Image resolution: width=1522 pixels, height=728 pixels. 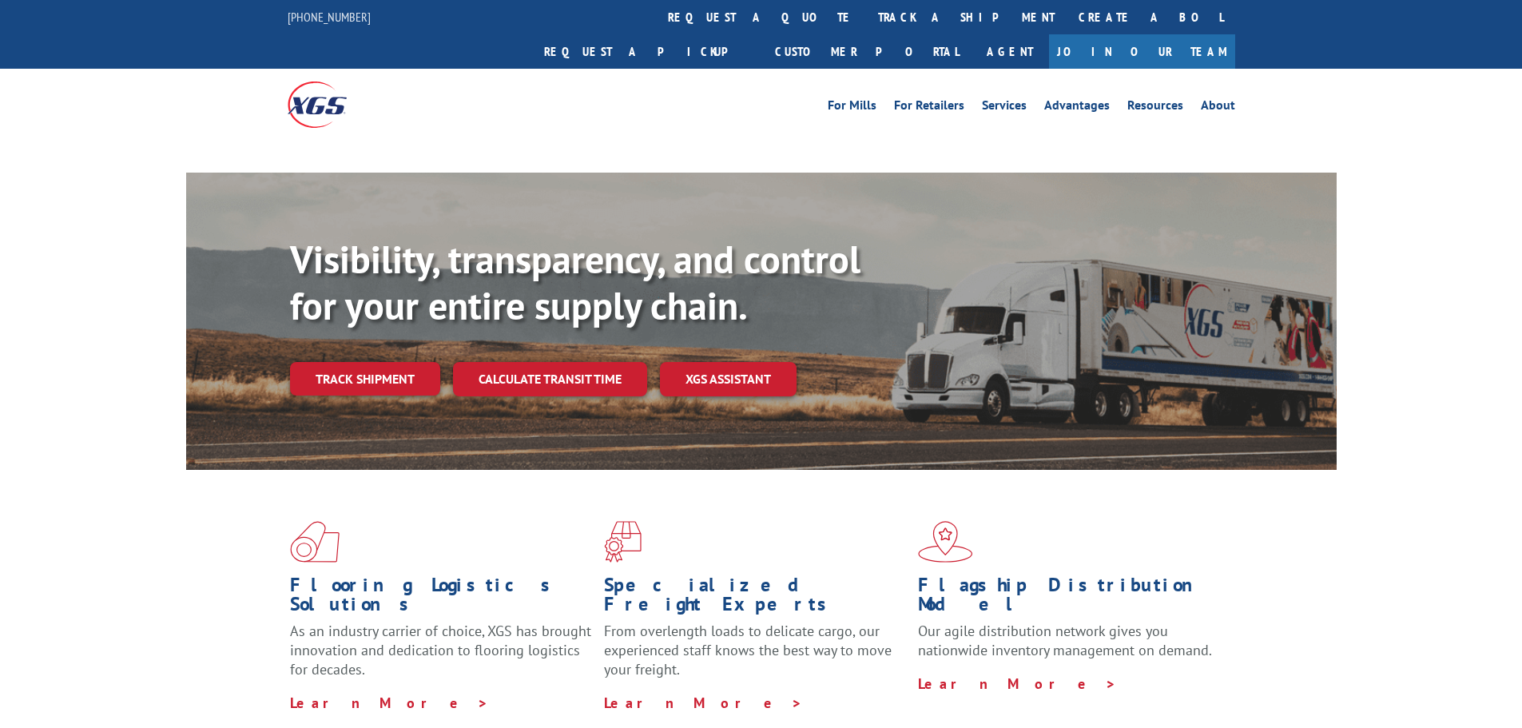 I want to click on a: About, so click(x=1217, y=108).